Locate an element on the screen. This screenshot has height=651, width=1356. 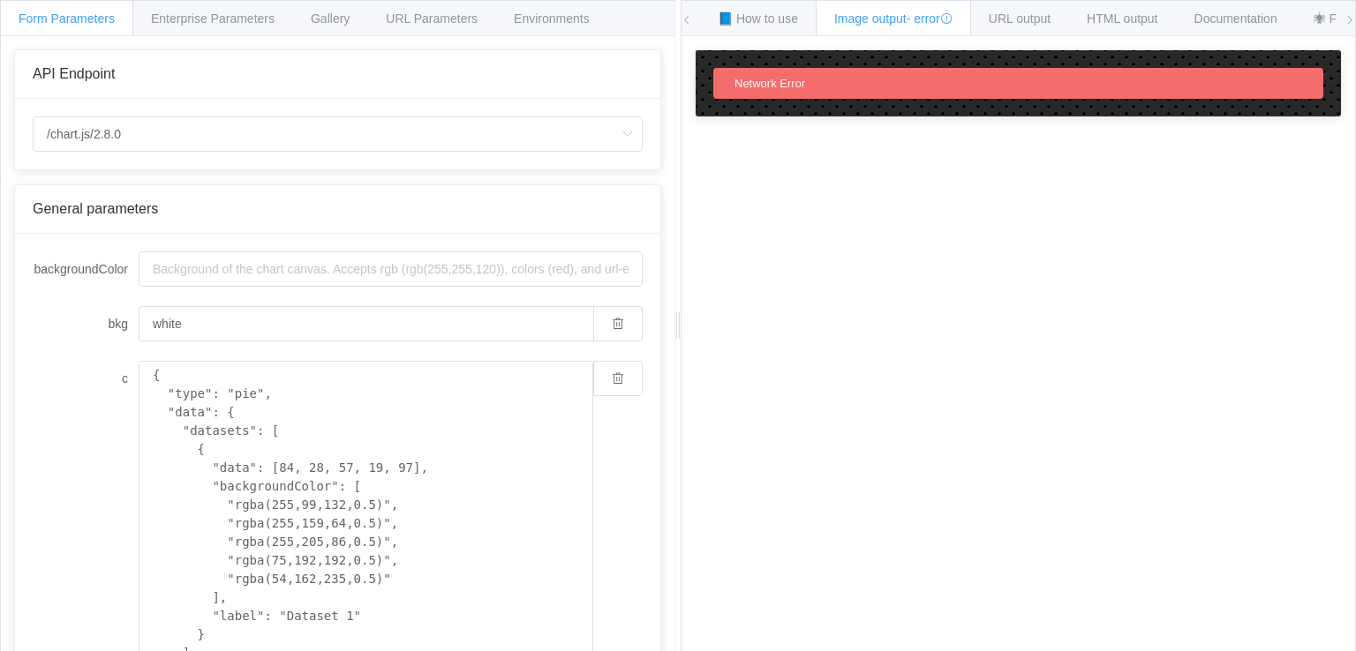
span: Documentation is located at coordinates (1236, 19).